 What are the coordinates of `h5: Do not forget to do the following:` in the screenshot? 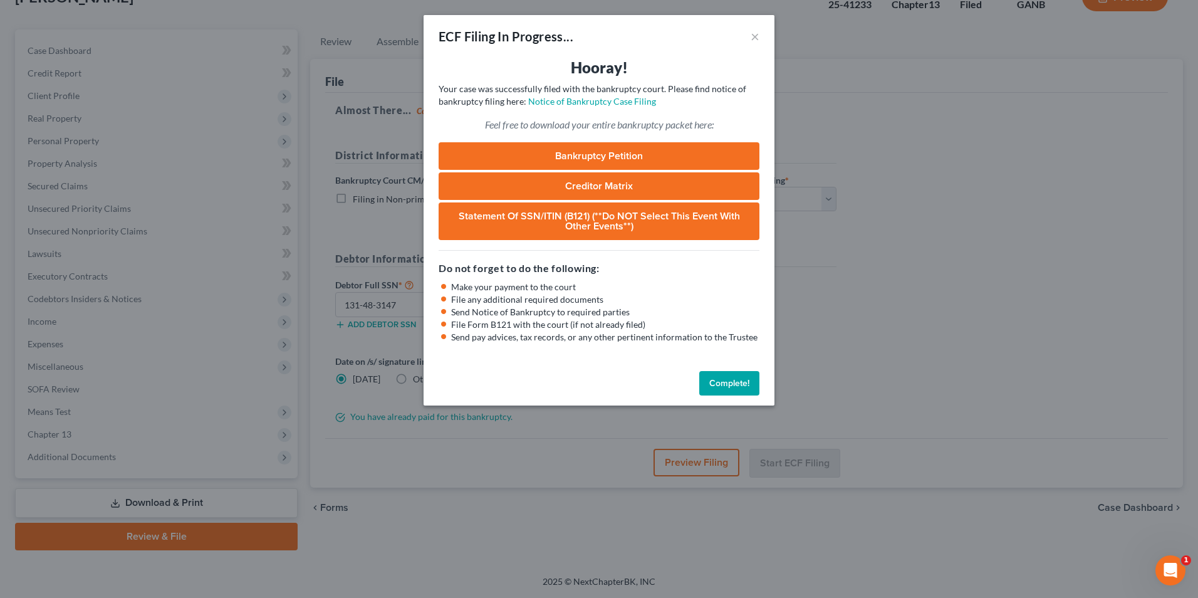 It's located at (599, 268).